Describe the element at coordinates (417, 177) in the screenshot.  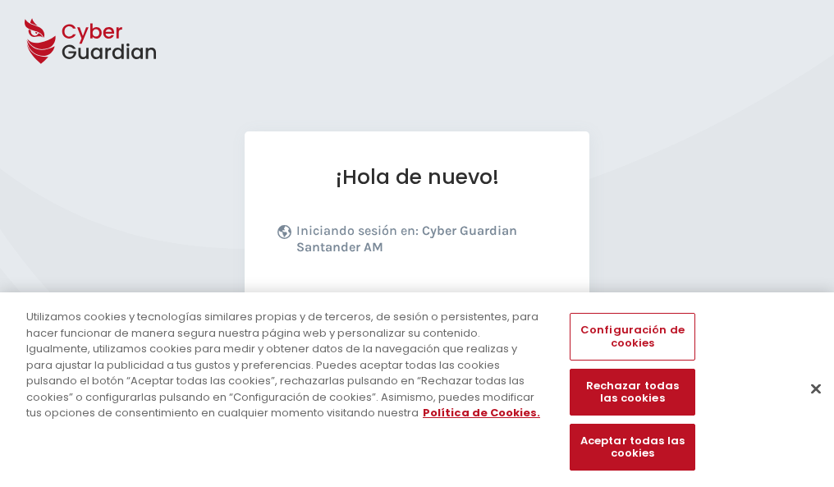
I see `h1: ¡Hola de nuevo!` at that location.